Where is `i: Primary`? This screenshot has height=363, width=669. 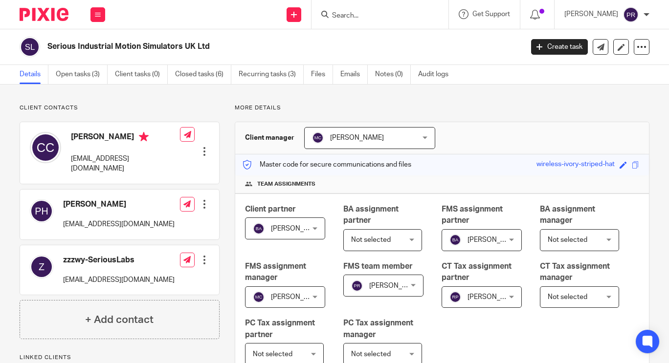 i: Primary is located at coordinates (144, 137).